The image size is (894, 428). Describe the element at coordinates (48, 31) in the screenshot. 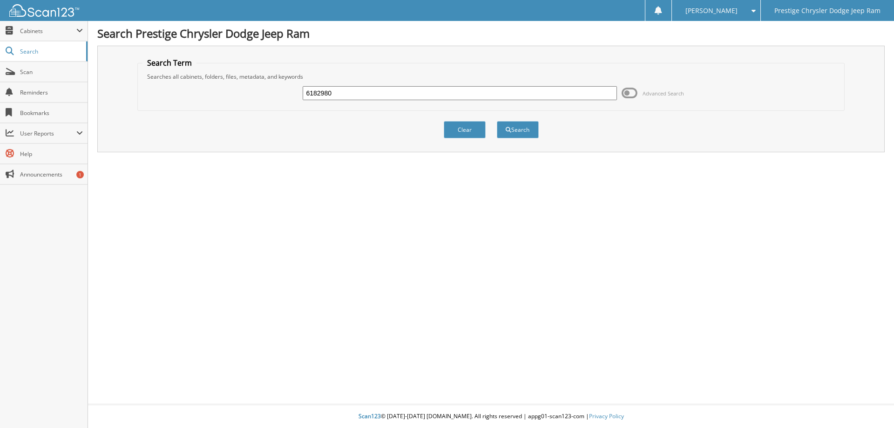

I see `span: Cabinets` at that location.